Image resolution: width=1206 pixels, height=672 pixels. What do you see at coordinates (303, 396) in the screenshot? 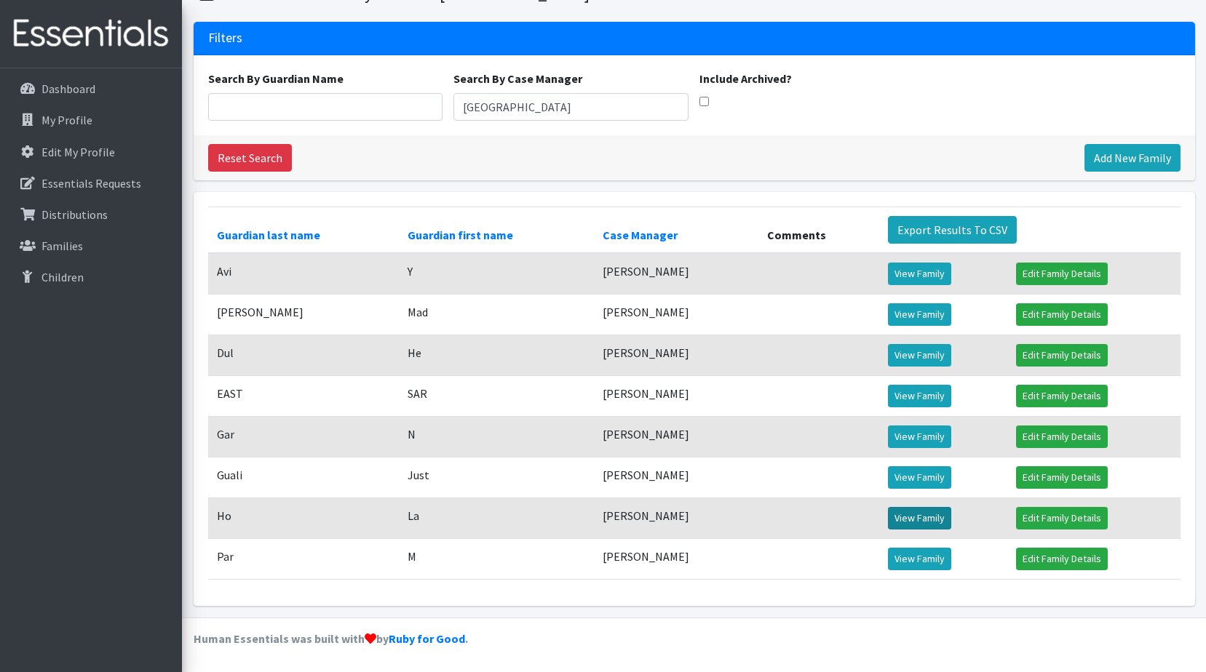
I see `td: EAST` at bounding box center [303, 396].